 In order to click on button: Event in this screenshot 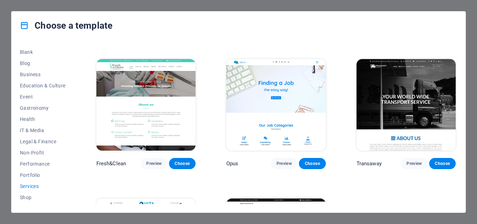, I will do `click(43, 97)`.